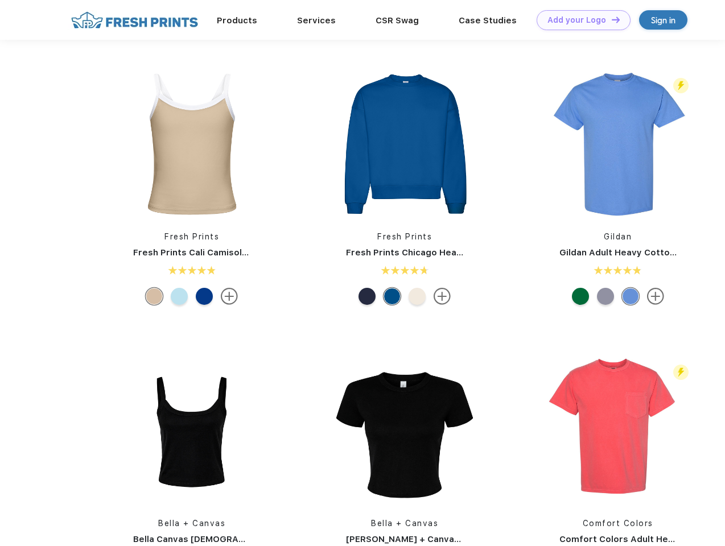 The image size is (725, 546). Describe the element at coordinates (154, 296) in the screenshot. I see `div: Oat White` at that location.